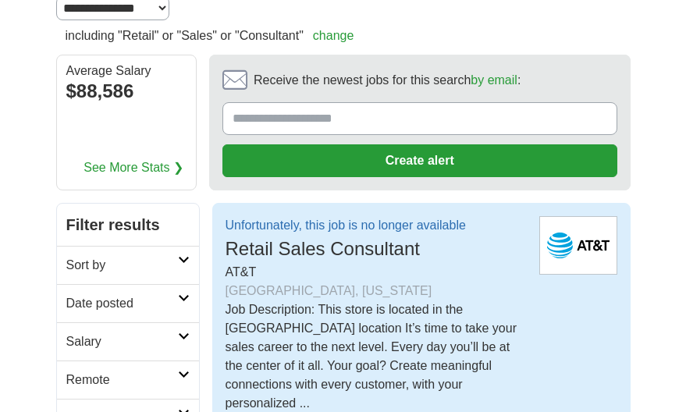 This screenshot has height=412, width=686. What do you see at coordinates (128, 225) in the screenshot?
I see `h2: Filter results` at bounding box center [128, 225].